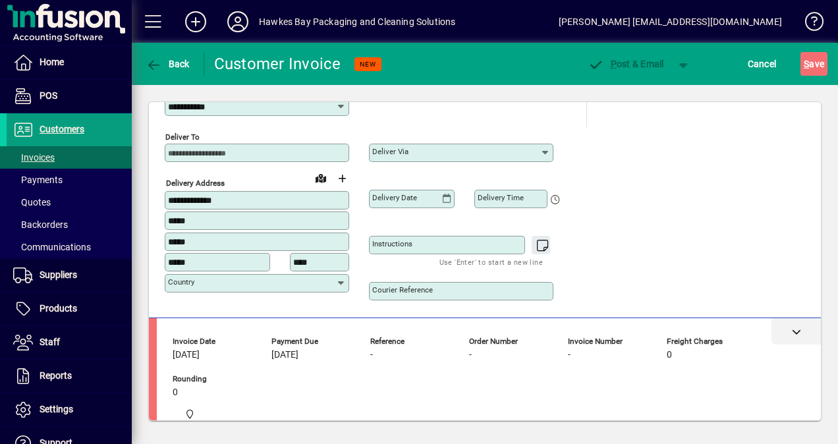  What do you see at coordinates (58, 308) in the screenshot?
I see `span: Products` at bounding box center [58, 308].